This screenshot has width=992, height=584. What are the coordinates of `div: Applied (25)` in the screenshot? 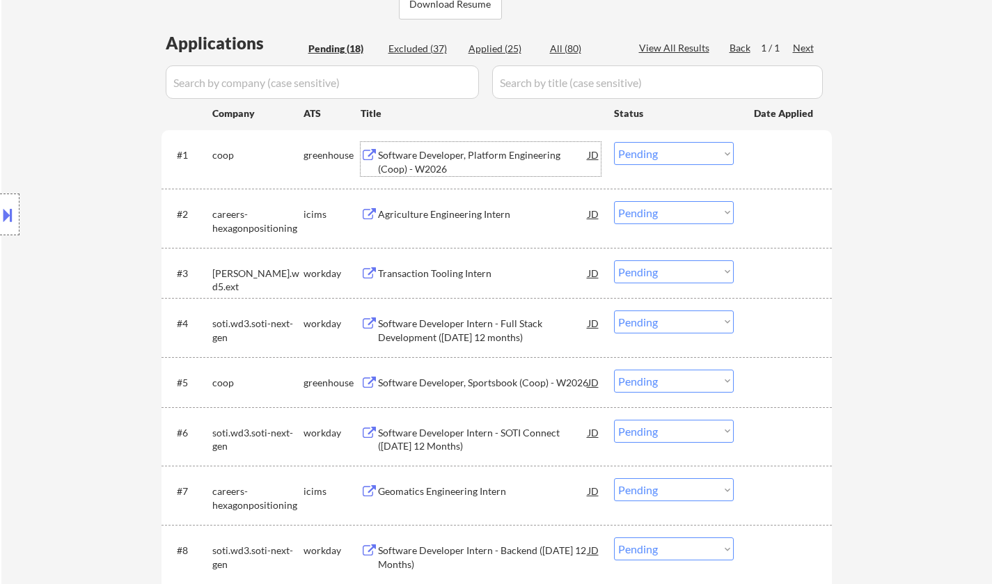 It's located at (503, 49).